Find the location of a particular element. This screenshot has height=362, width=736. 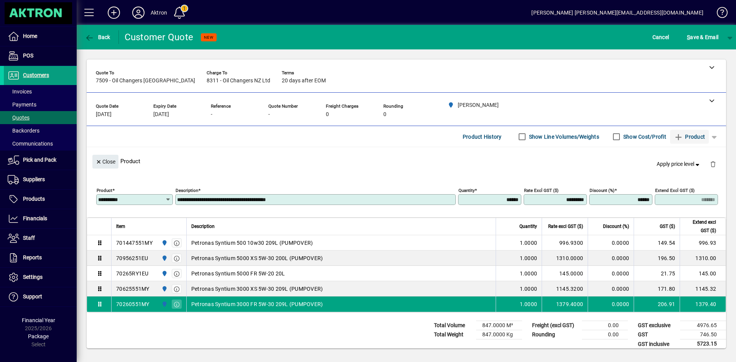

span: S is located at coordinates (689, 37).